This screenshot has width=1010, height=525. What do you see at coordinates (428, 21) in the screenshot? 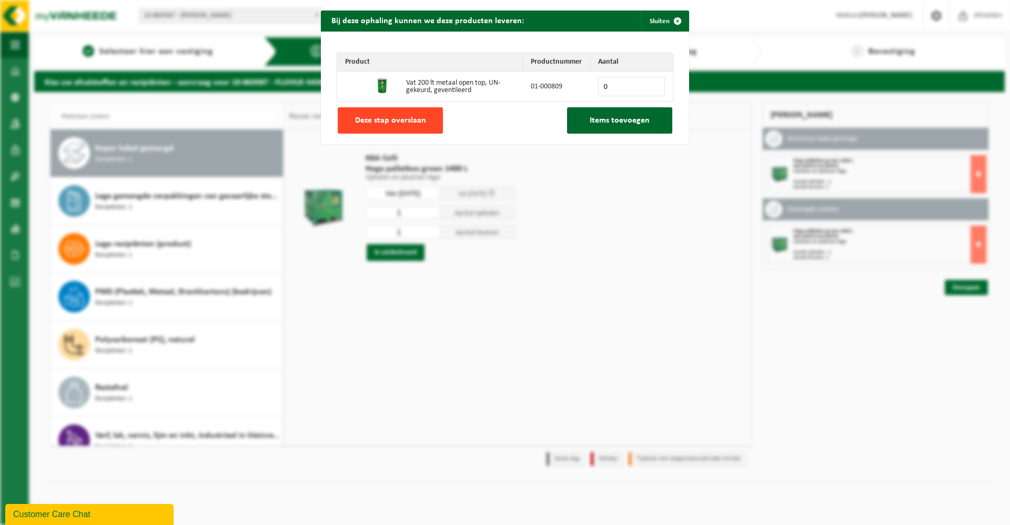
I see `h2: Bij deze ophaling kunnen we deze producten leveren:` at bounding box center [428, 21].